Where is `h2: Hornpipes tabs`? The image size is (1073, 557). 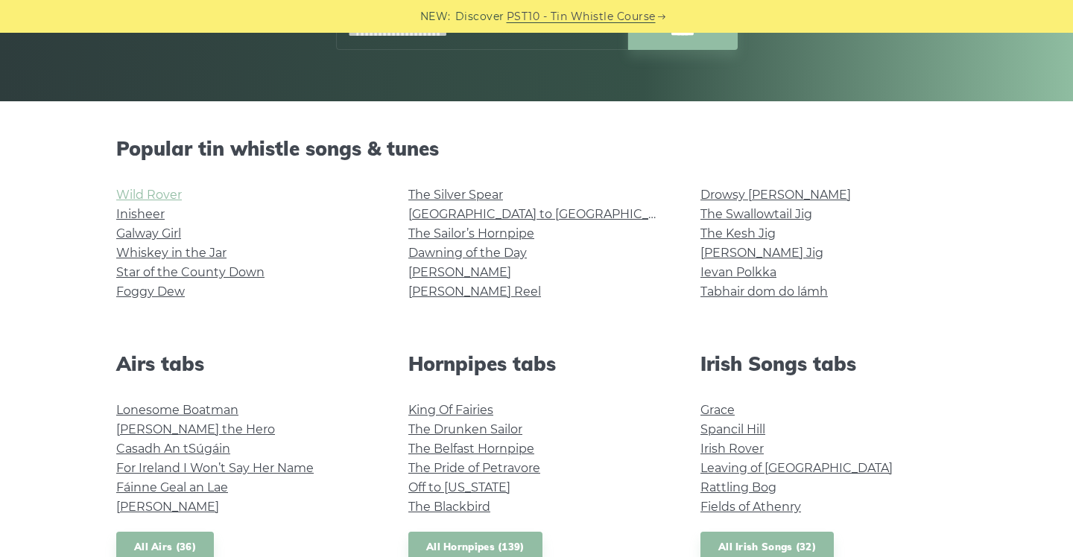 h2: Hornpipes tabs is located at coordinates (536, 364).